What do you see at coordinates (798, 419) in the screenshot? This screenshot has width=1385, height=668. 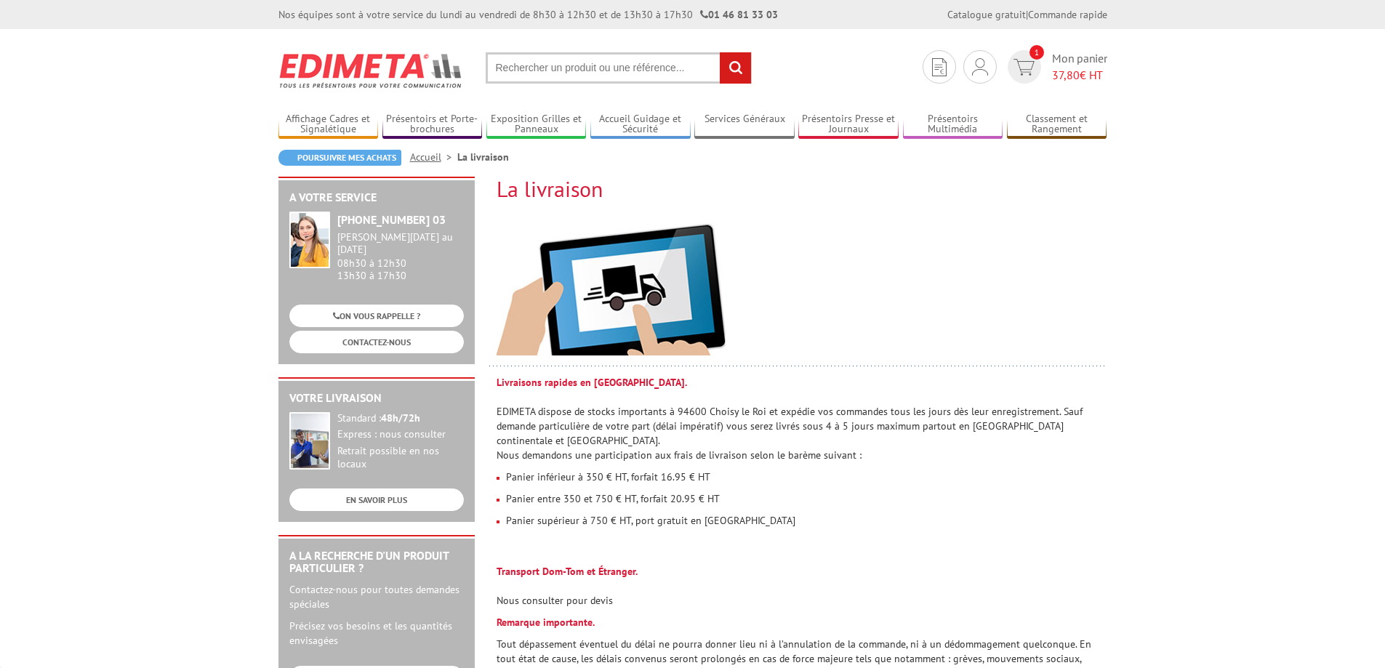 I see `p: EDIMETA dispose de stocks importants à 94600 Choisy le Roi et expédie vos commandes tous les jour...` at bounding box center [798, 419].